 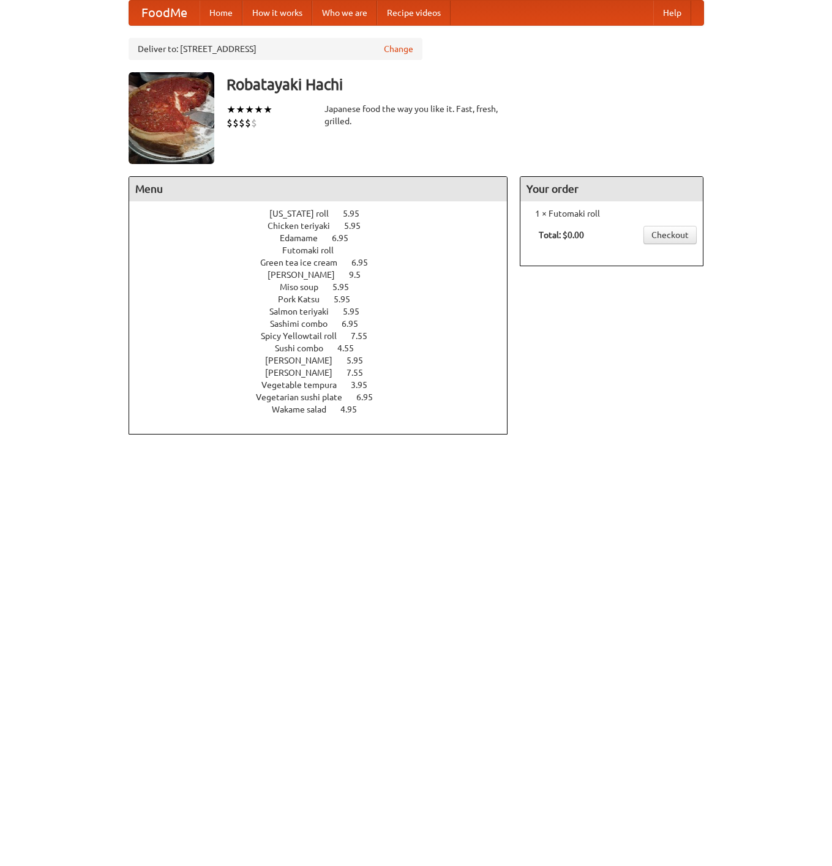 What do you see at coordinates (325, 238) in the screenshot?
I see `a: Edamame 6.95` at bounding box center [325, 238].